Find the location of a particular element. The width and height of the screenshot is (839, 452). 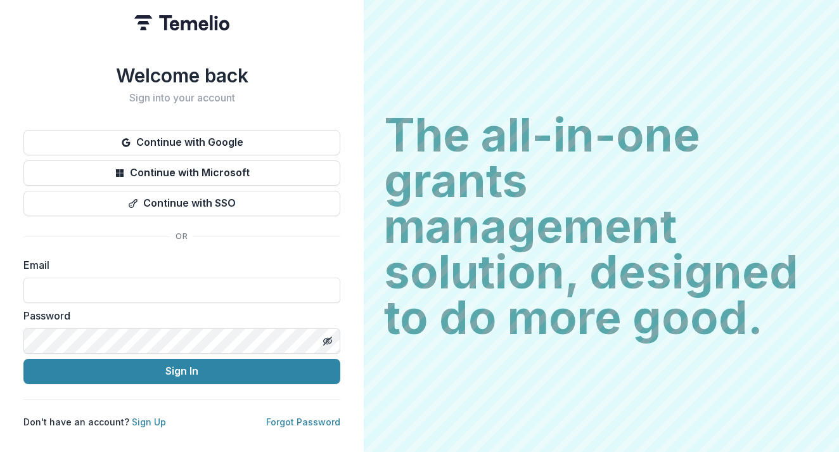

h1: Welcome back is located at coordinates (182, 75).